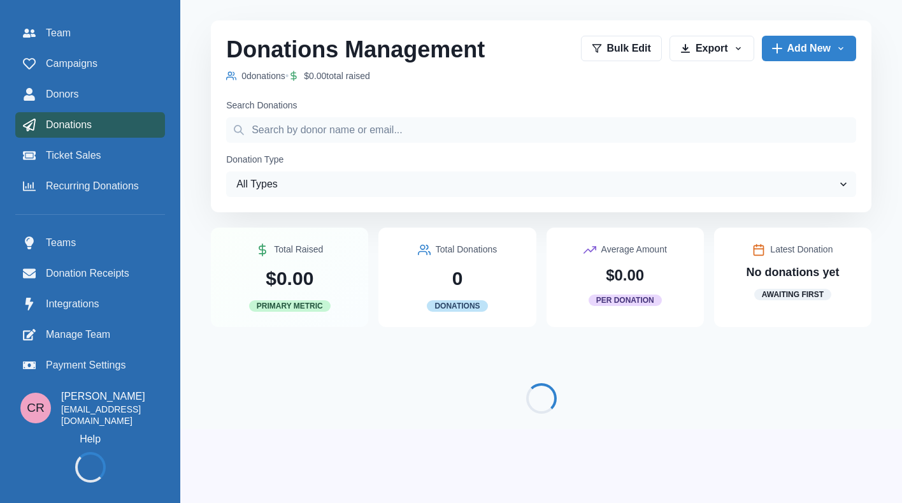  I want to click on a: Donation Receipts, so click(90, 273).